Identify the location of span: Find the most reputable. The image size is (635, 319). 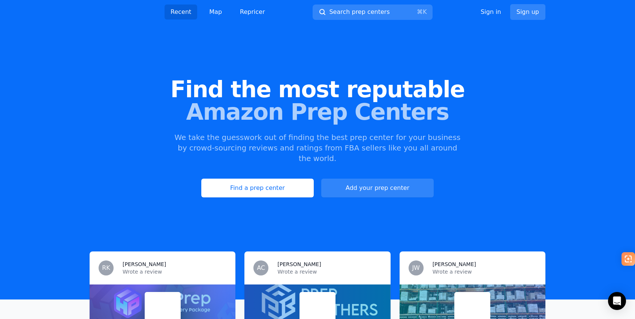
(318, 89).